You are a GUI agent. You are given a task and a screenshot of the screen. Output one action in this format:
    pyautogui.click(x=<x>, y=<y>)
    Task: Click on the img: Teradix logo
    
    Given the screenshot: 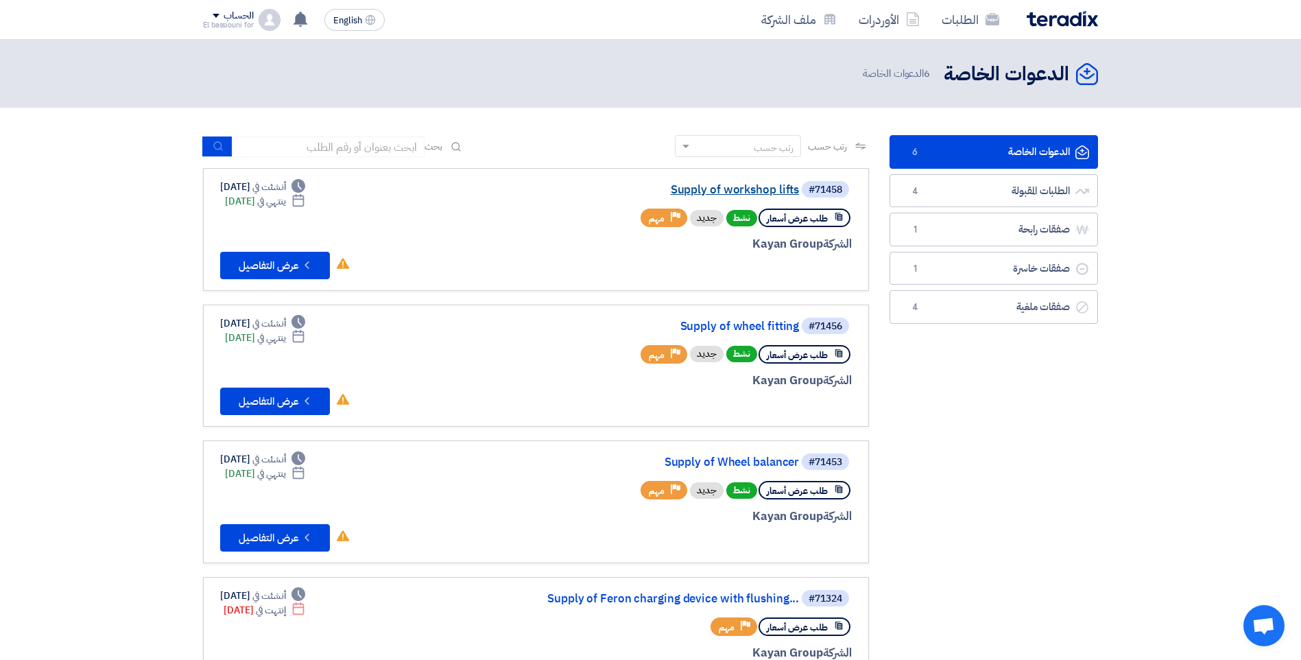 What is the action you would take?
    pyautogui.click(x=1063, y=19)
    